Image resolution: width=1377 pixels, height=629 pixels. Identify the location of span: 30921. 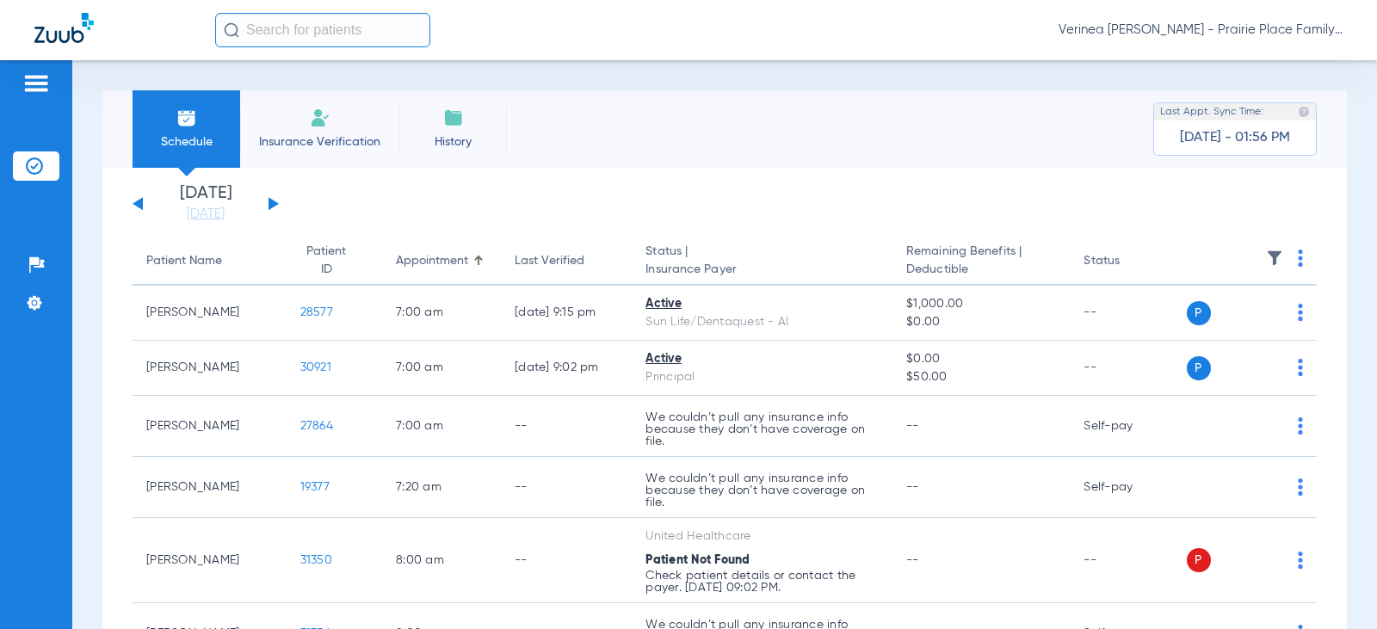
(316, 367).